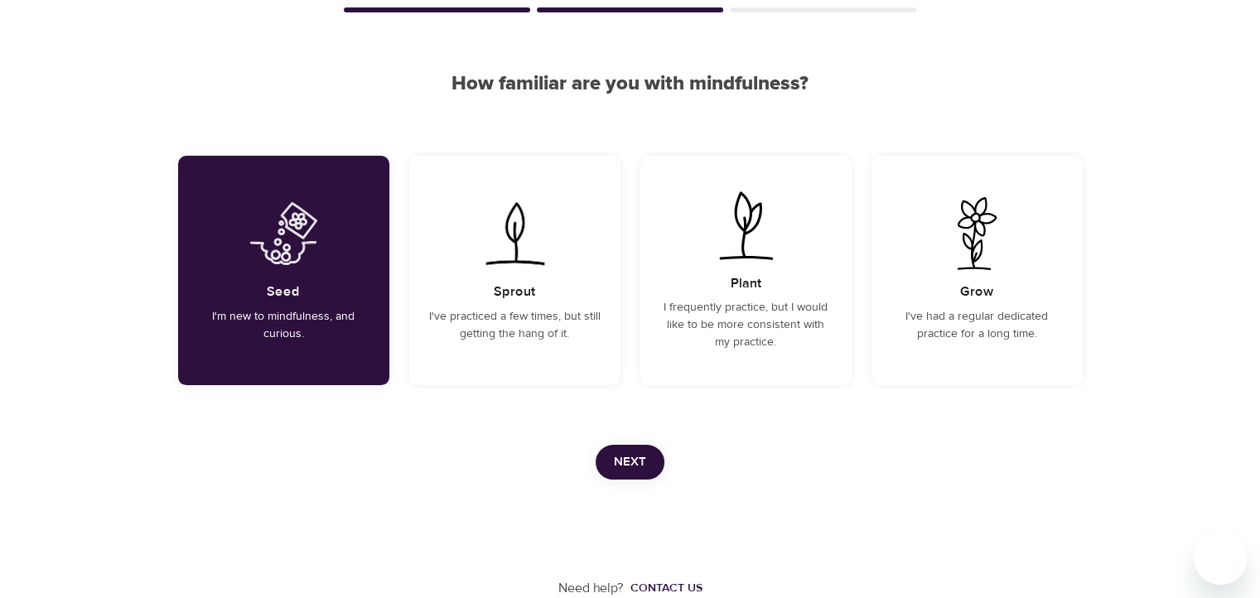 Image resolution: width=1260 pixels, height=598 pixels. I want to click on p: I frequently practice, but I would like to be more consistent with my practice., so click(745, 325).